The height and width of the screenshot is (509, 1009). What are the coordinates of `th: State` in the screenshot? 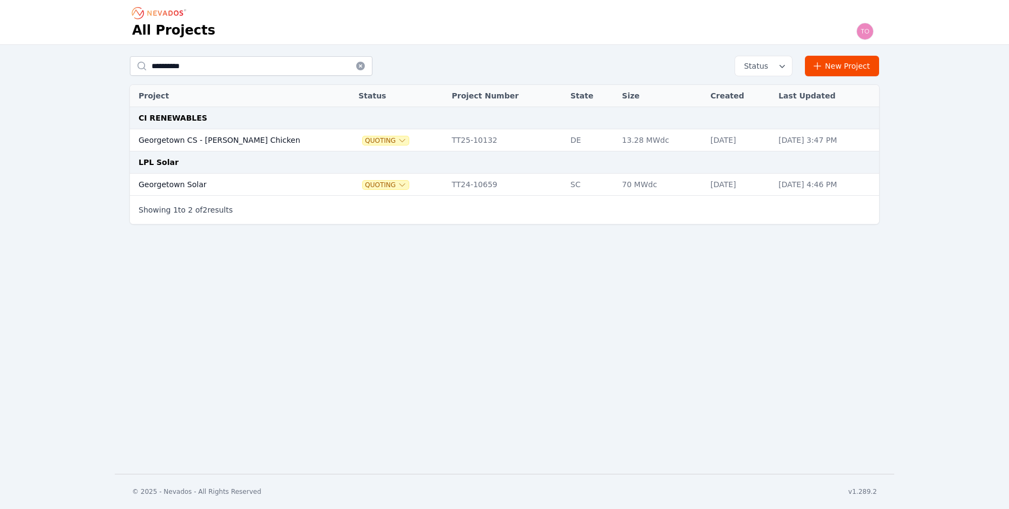 It's located at (590, 96).